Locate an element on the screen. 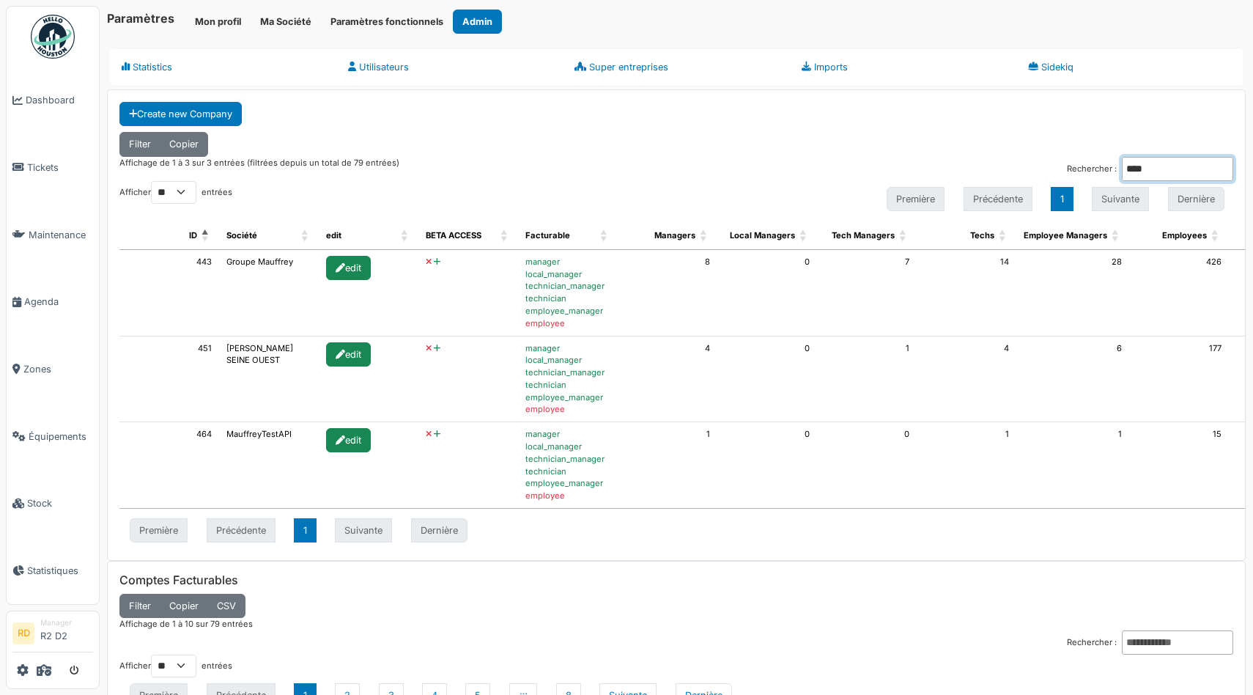 The width and height of the screenshot is (1253, 695). span: Employees: Activate to sort is located at coordinates (1215, 235).